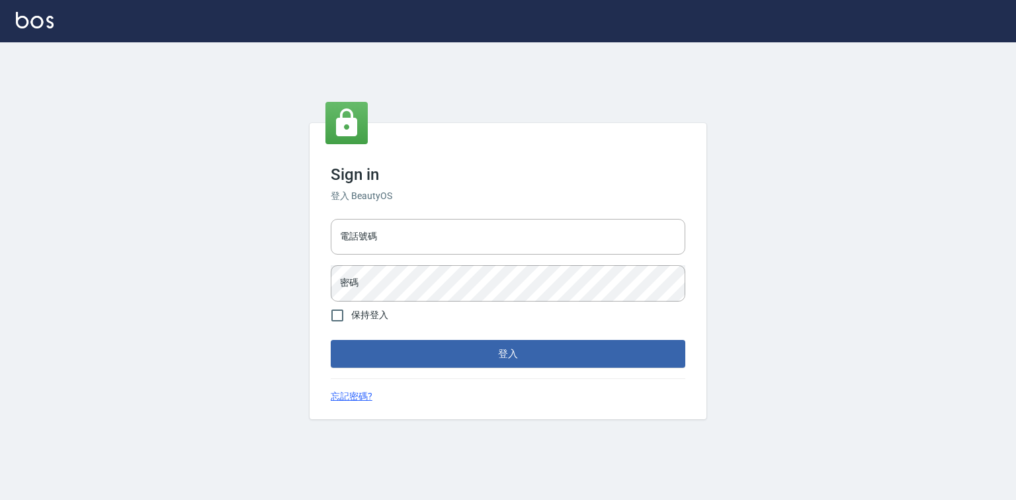  What do you see at coordinates (508, 196) in the screenshot?
I see `h6: 登入 BeautyOS` at bounding box center [508, 196].